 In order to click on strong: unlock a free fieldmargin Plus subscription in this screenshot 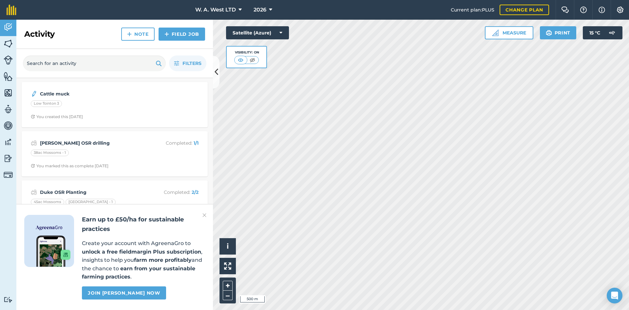, I will do `click(142, 251)`.